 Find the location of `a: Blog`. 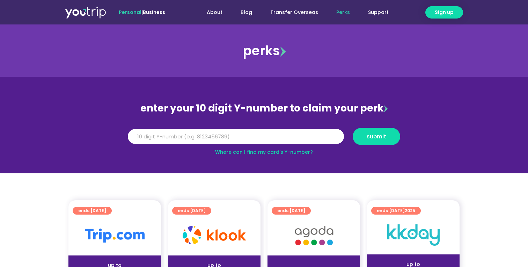

a: Blog is located at coordinates (246, 12).